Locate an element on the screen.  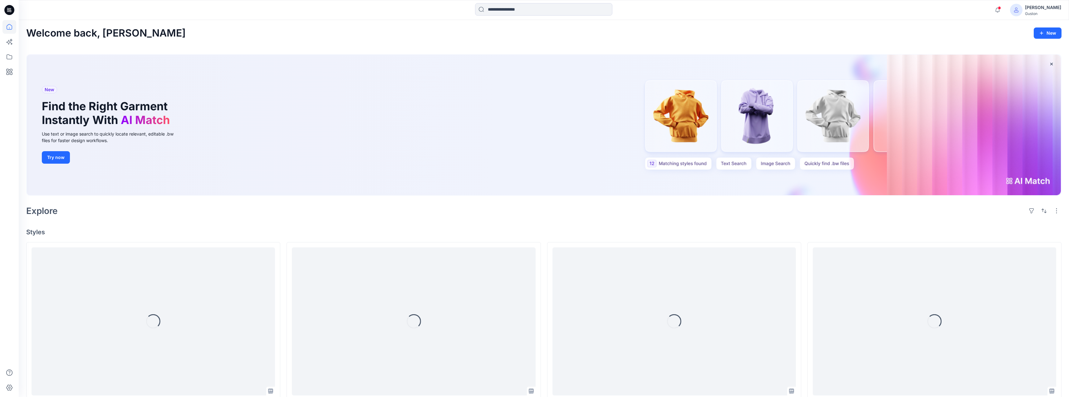
span: AI Match is located at coordinates (145, 120).